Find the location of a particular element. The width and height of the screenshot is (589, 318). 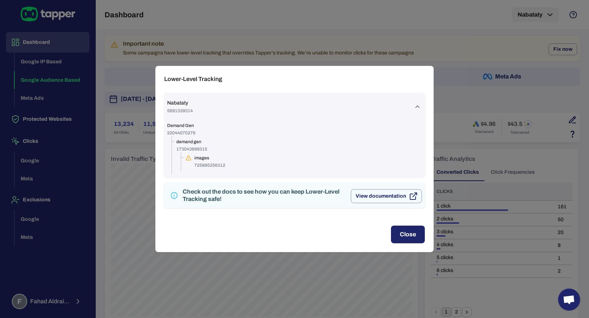

button: Close is located at coordinates (408, 235).